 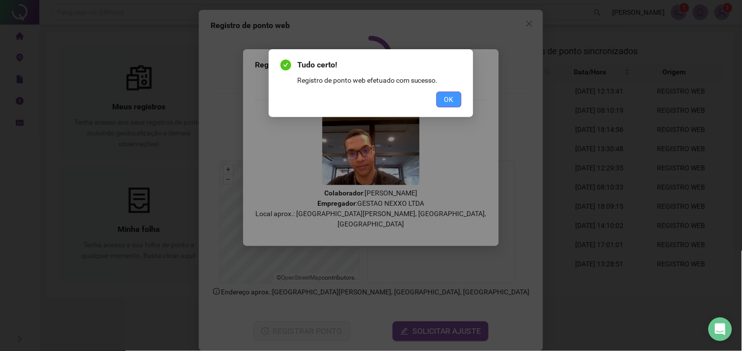 What do you see at coordinates (286, 65) in the screenshot?
I see `span: check-circle` at bounding box center [286, 65].